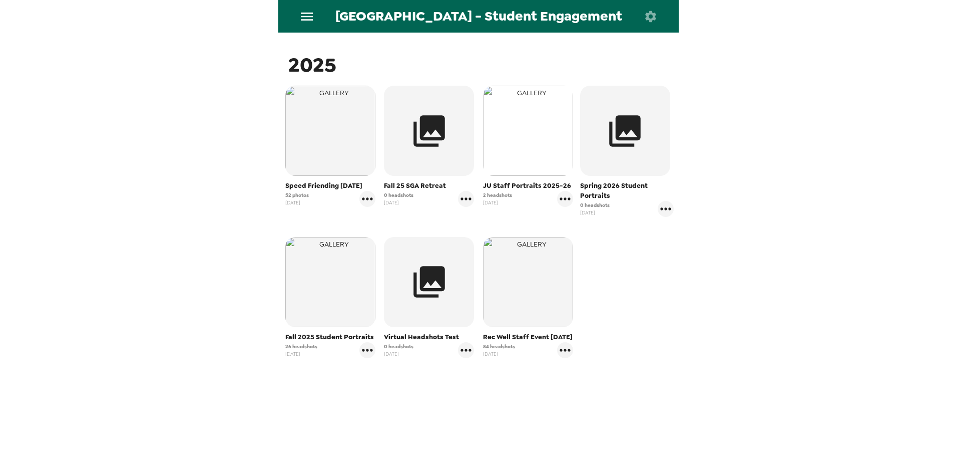  Describe the element at coordinates (312, 65) in the screenshot. I see `span: 2025` at that location.